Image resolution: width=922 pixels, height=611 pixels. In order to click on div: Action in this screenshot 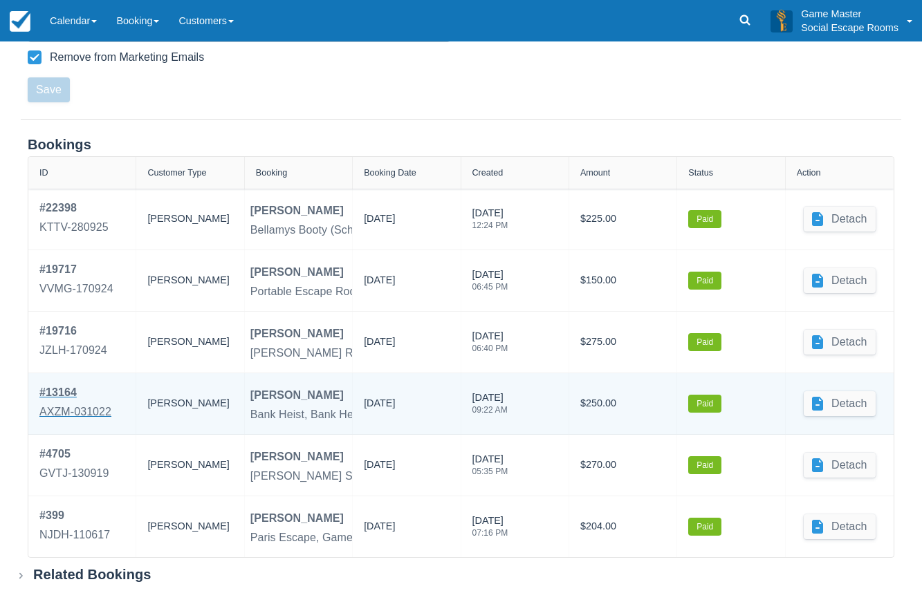, I will do `click(809, 173)`.